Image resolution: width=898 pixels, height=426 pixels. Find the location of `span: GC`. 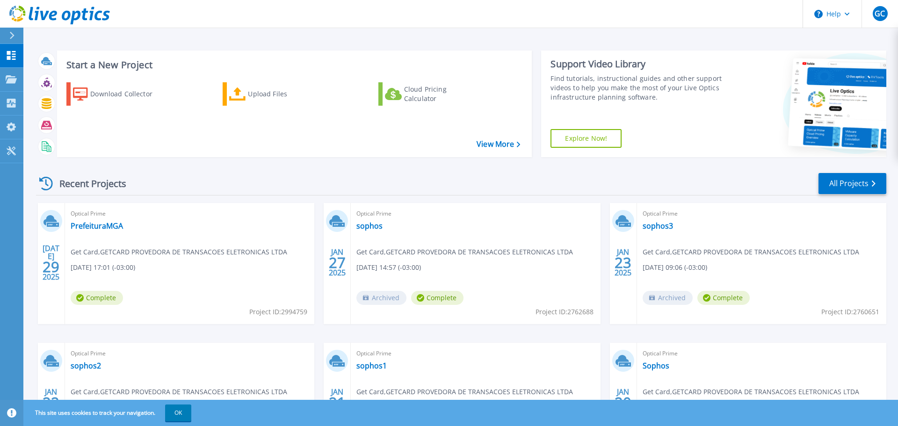

span: GC is located at coordinates (880, 14).